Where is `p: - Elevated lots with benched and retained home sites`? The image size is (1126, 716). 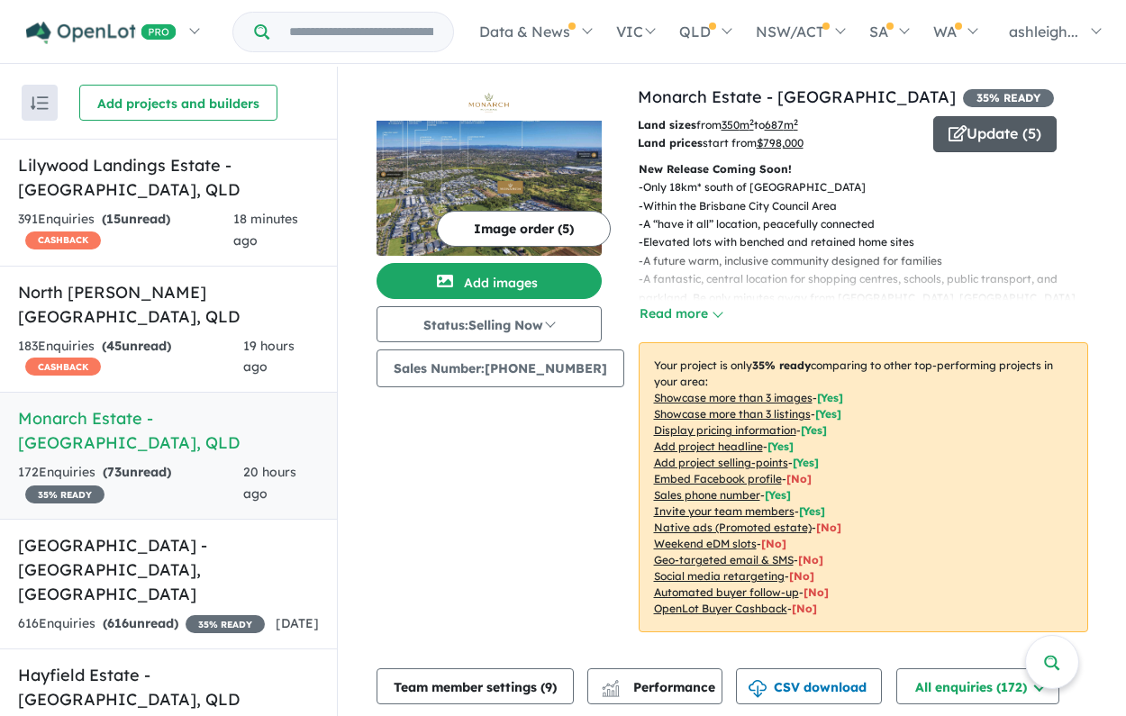 p: - Elevated lots with benched and retained home sites is located at coordinates (870, 242).